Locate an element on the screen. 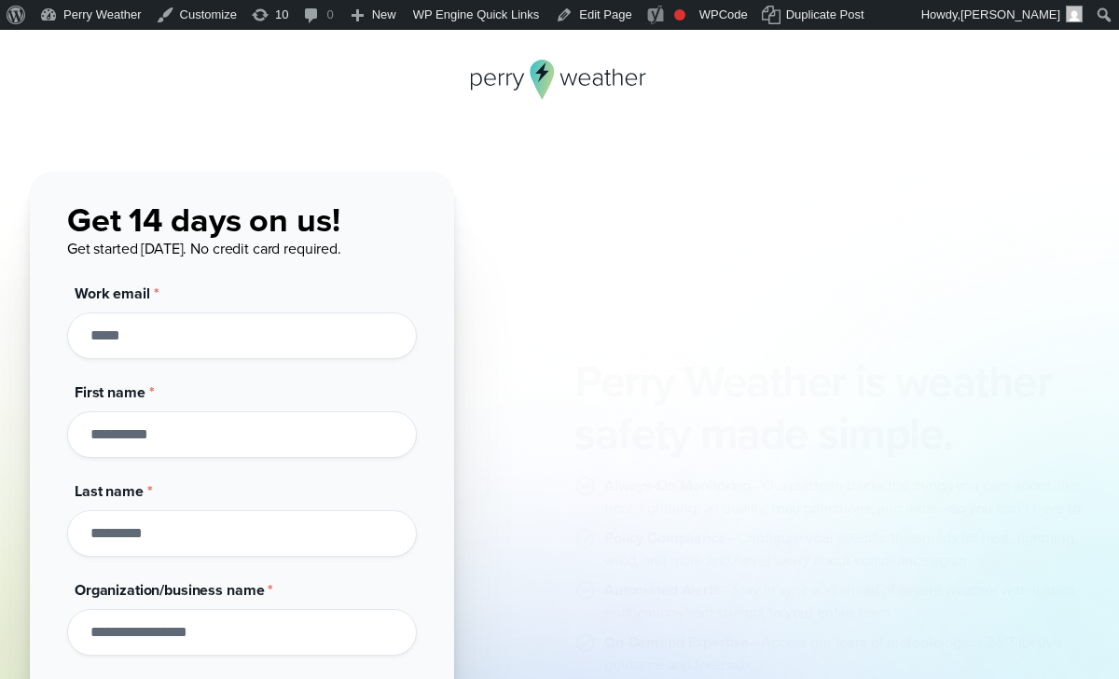 The height and width of the screenshot is (679, 1119). span: First name is located at coordinates (110, 392).